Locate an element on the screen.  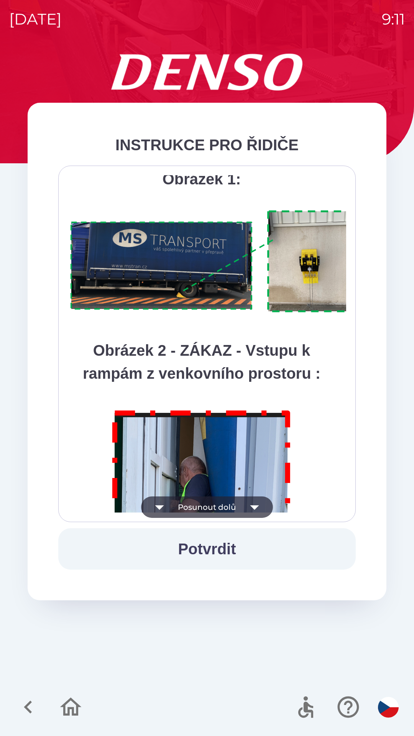
img: cs flag is located at coordinates (388, 707).